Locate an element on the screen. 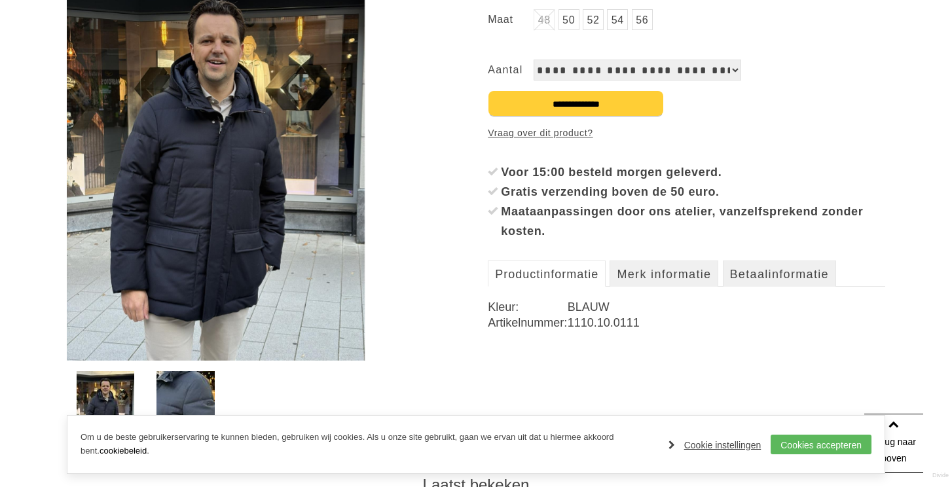 The height and width of the screenshot is (487, 952). div: Voor 15:00 besteld morgen geleverd. is located at coordinates (693, 172).